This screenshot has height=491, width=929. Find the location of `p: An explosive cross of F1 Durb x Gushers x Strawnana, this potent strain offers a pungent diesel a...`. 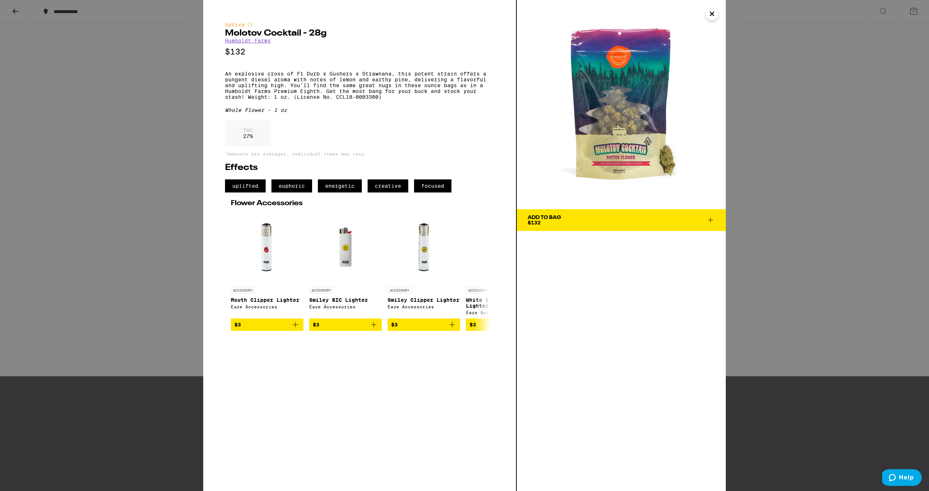

p: An explosive cross of F1 Durb x Gushers x Strawnana, this potent strain offers a pungent diesel a... is located at coordinates (360, 85).